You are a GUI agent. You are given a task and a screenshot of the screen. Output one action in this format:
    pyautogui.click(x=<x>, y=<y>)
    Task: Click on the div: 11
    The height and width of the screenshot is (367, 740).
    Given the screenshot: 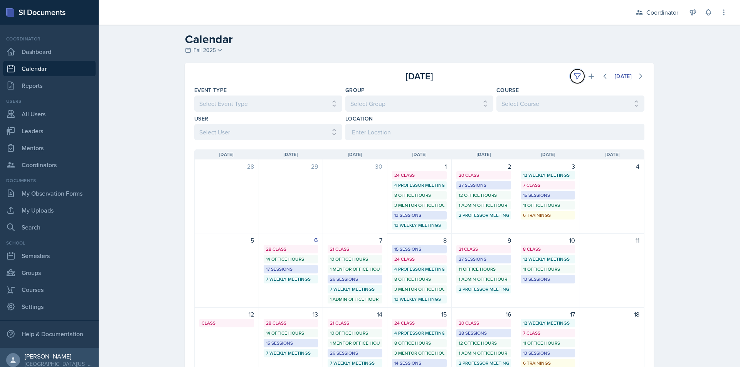 What is the action you would take?
    pyautogui.click(x=612, y=240)
    